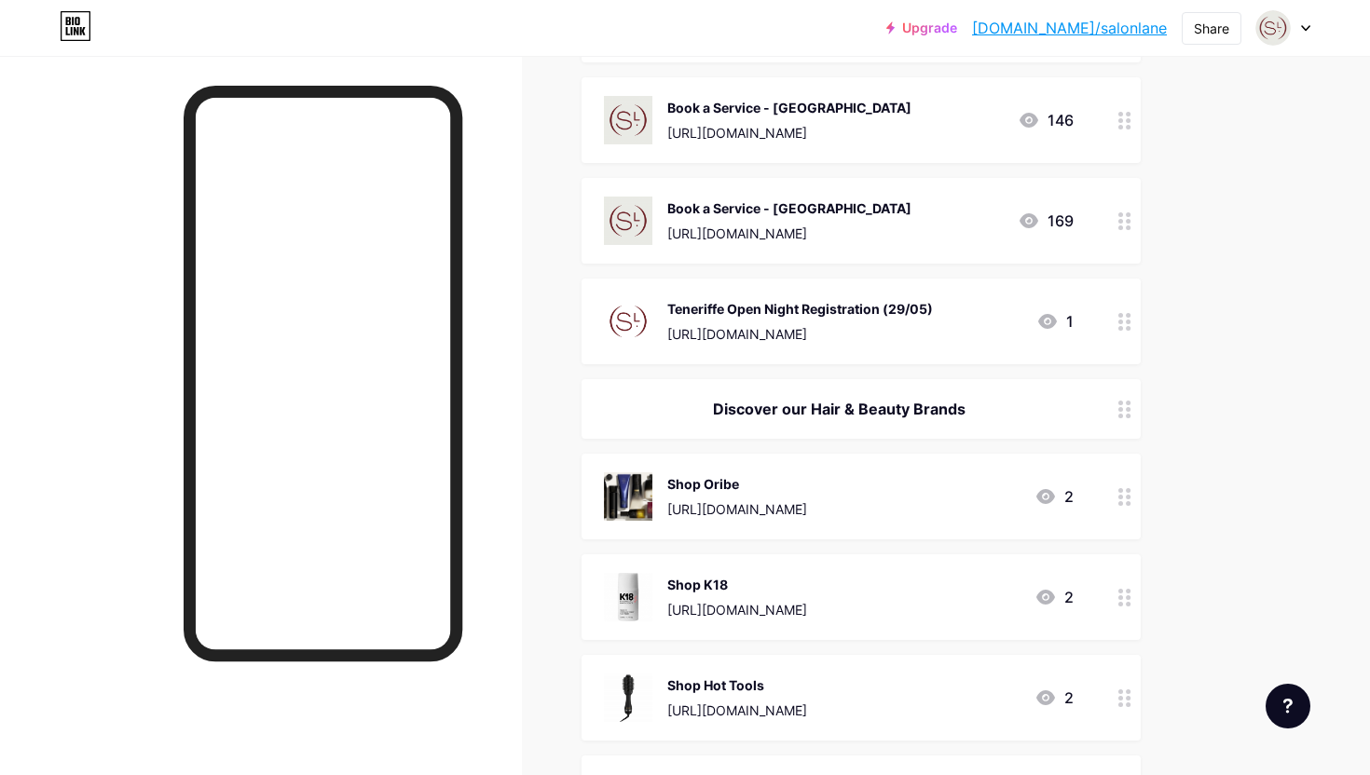  I want to click on img: Teneriffe Open Night Registration (29/05), so click(628, 322).